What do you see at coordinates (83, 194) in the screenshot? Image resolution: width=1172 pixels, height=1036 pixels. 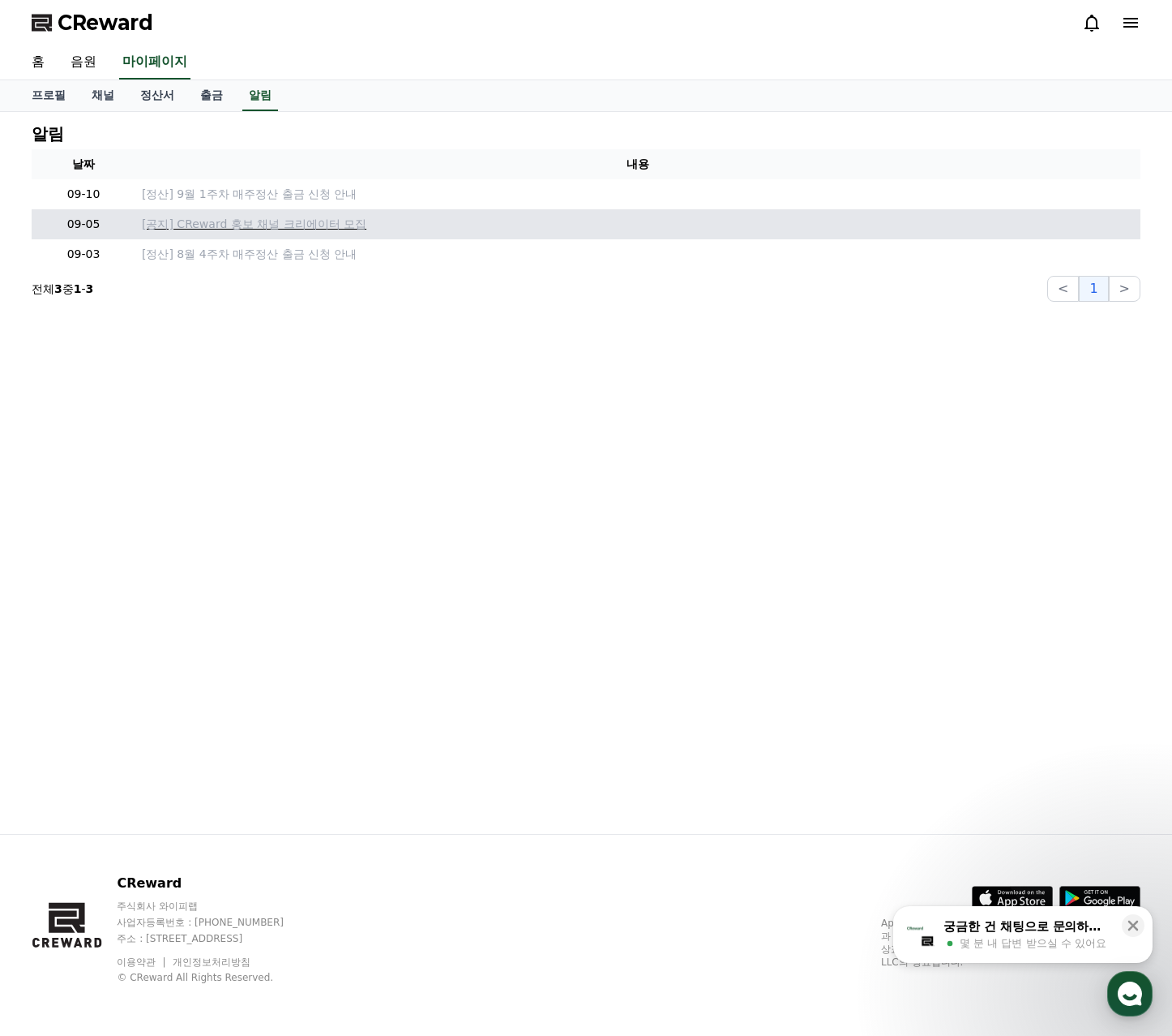 I see `p: 09-10` at bounding box center [83, 194].